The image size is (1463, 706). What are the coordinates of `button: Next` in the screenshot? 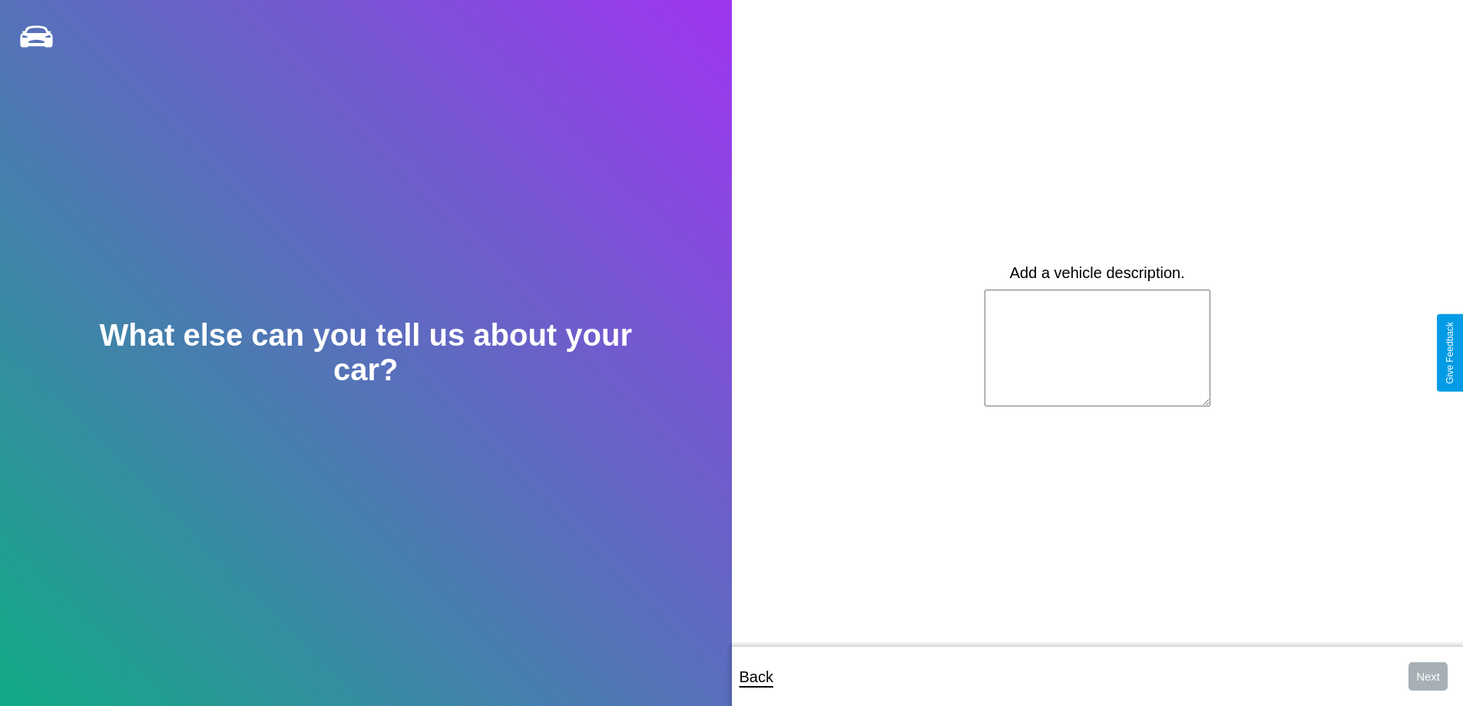 It's located at (1428, 676).